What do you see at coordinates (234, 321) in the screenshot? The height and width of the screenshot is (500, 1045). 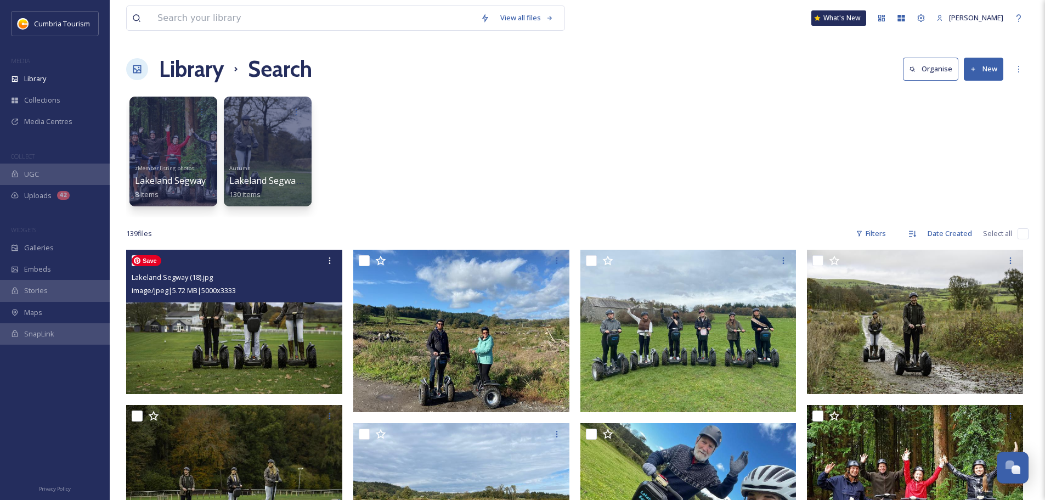 I see `img: Lakeland Segway (18).jpg` at bounding box center [234, 321].